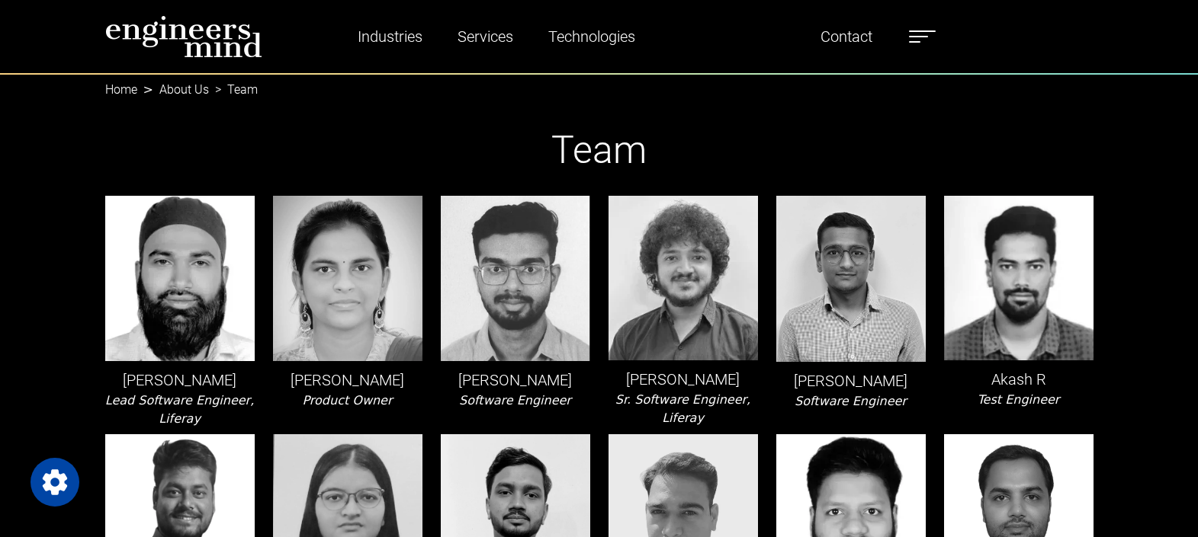  What do you see at coordinates (233, 90) in the screenshot?
I see `li: Team` at bounding box center [233, 90].